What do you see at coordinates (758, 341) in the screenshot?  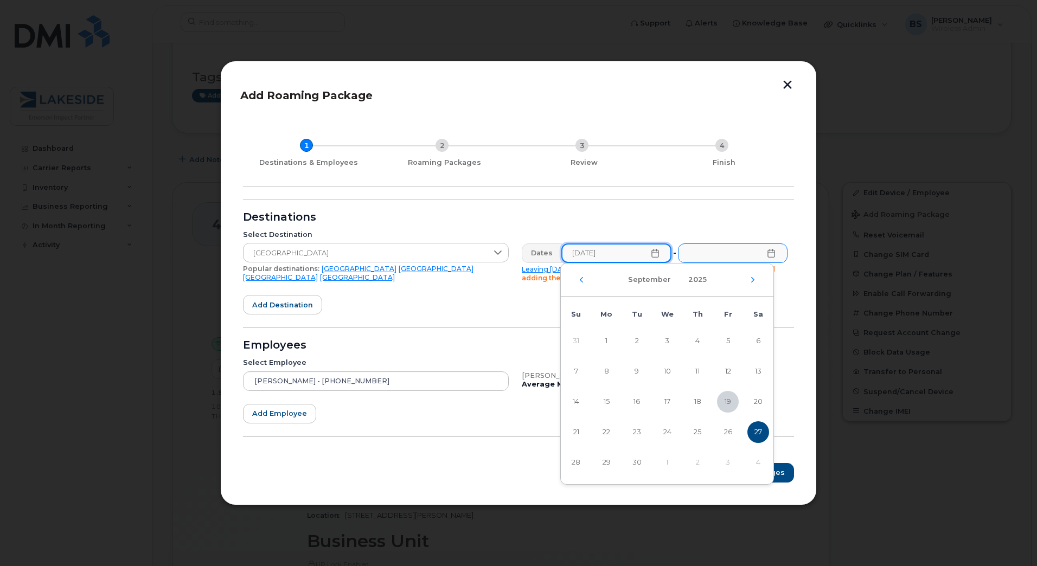 I see `span: 6` at bounding box center [758, 341].